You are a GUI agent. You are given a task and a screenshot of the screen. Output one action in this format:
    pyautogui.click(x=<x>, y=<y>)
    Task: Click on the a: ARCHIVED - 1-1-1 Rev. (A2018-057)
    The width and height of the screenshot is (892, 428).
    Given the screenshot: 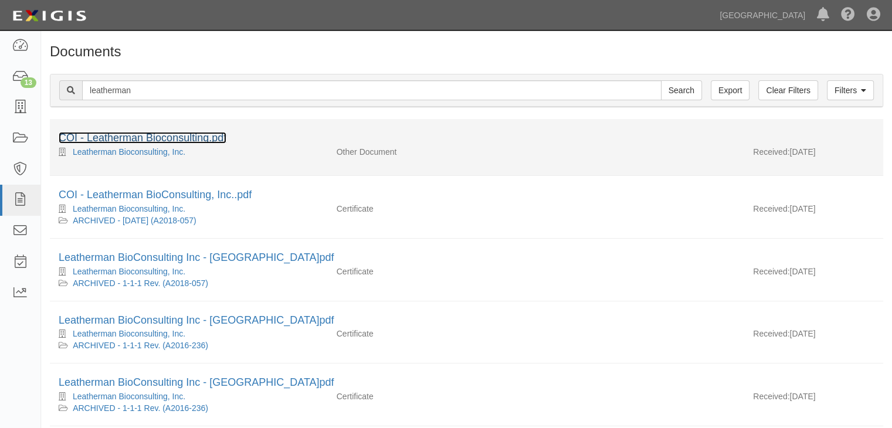 What is the action you would take?
    pyautogui.click(x=140, y=283)
    